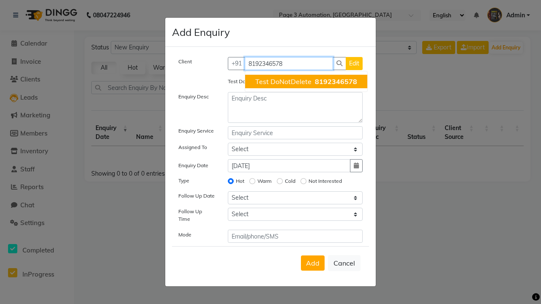 This screenshot has height=304, width=541. Describe the element at coordinates (295, 236) in the screenshot. I see `input: Email/phone/SMS` at that location.